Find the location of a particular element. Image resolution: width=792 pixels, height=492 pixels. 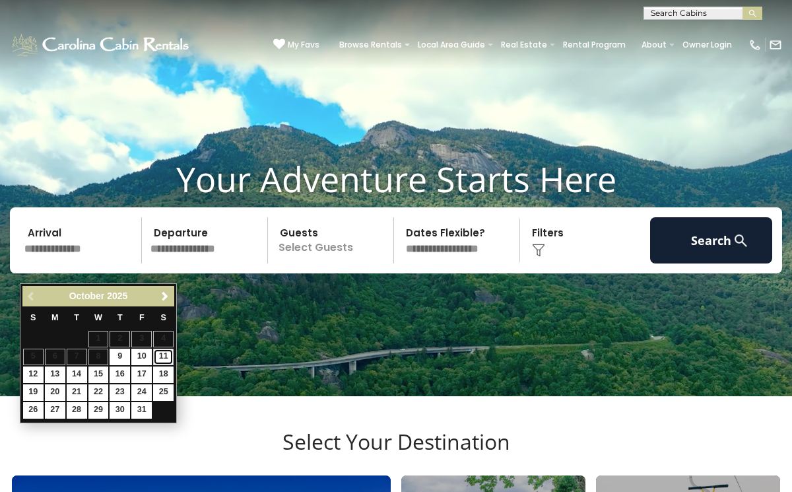

a: Real Estate is located at coordinates (524, 45).